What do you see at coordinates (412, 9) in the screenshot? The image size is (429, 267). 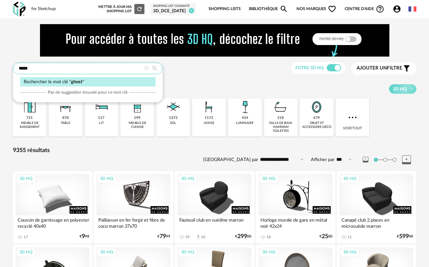 I see `img: fr` at bounding box center [412, 9].